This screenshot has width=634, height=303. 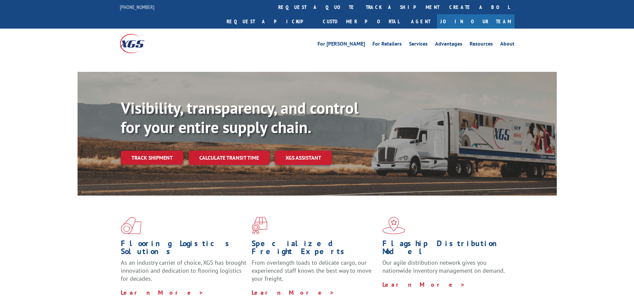 What do you see at coordinates (229, 158) in the screenshot?
I see `a: Calculate transit time` at bounding box center [229, 158].